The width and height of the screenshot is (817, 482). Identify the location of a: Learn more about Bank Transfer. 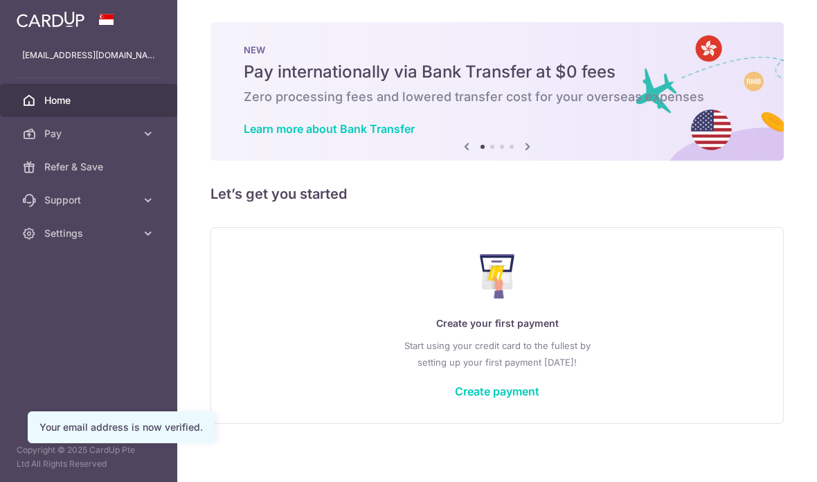
(329, 129).